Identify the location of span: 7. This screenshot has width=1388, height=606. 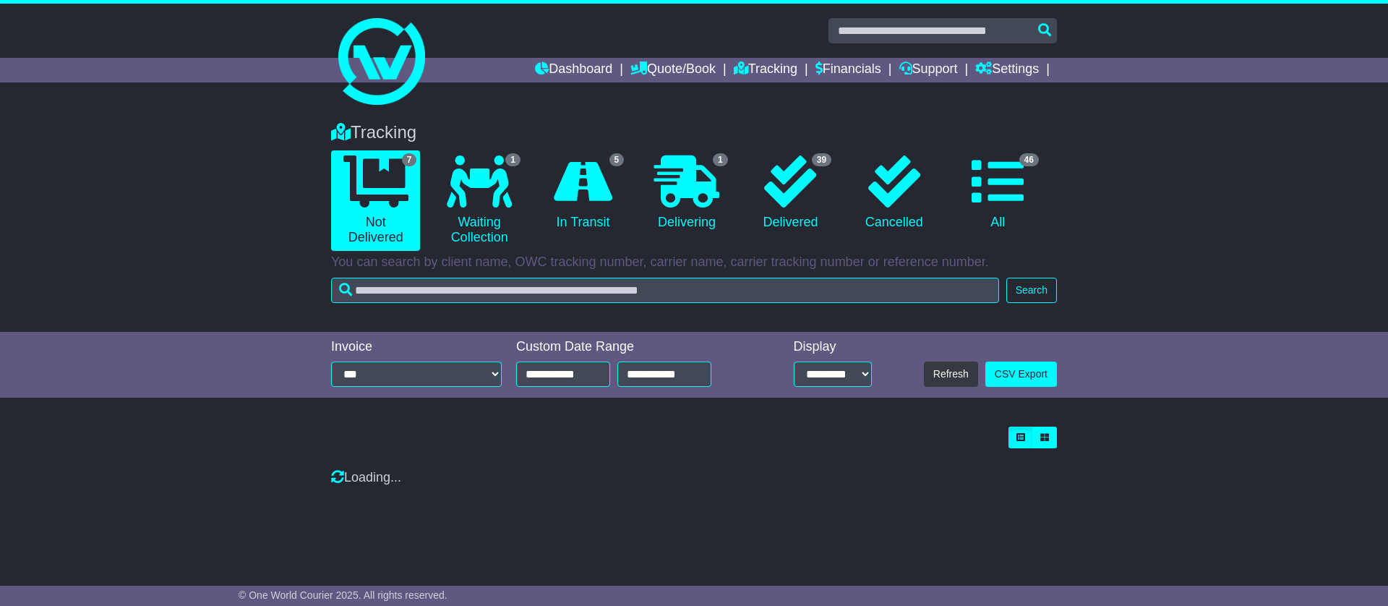
(409, 160).